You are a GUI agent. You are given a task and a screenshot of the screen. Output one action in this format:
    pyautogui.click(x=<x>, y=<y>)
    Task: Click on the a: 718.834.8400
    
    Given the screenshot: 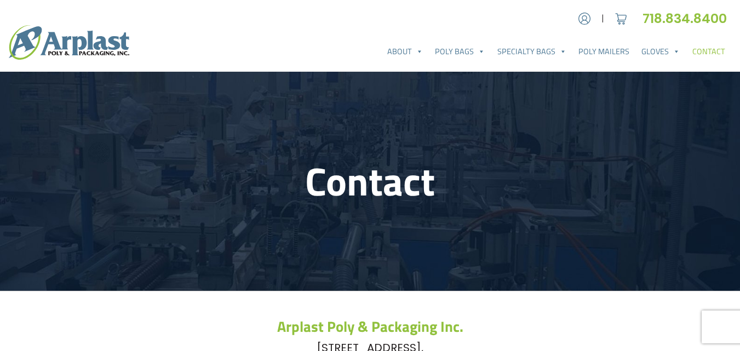 What is the action you would take?
    pyautogui.click(x=687, y=18)
    